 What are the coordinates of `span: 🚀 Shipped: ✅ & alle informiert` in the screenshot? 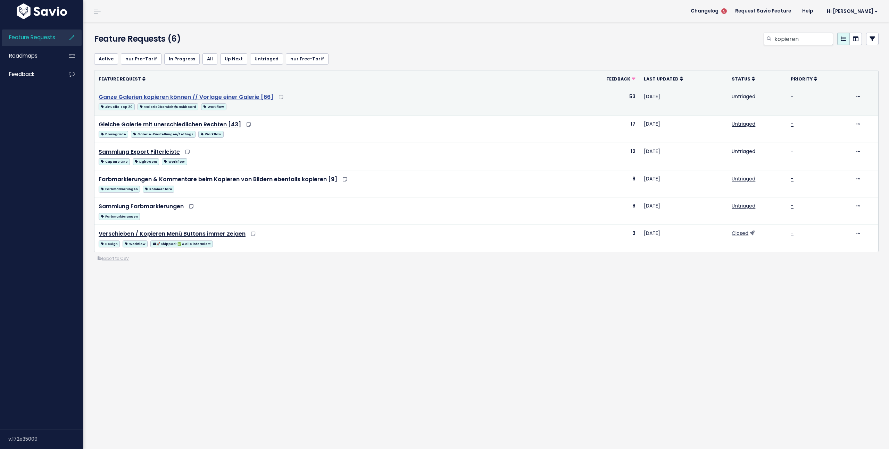 It's located at (181, 244).